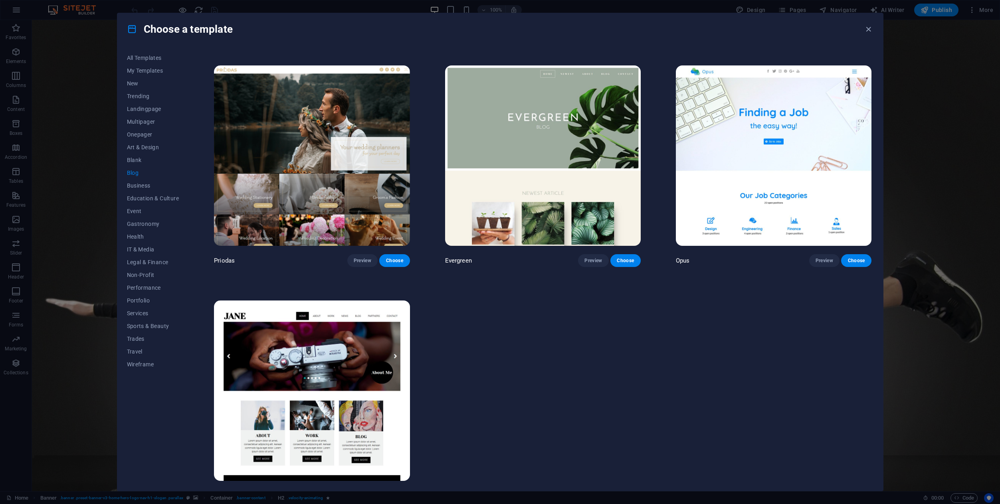  Describe the element at coordinates (153, 122) in the screenshot. I see `span: Multipager` at that location.